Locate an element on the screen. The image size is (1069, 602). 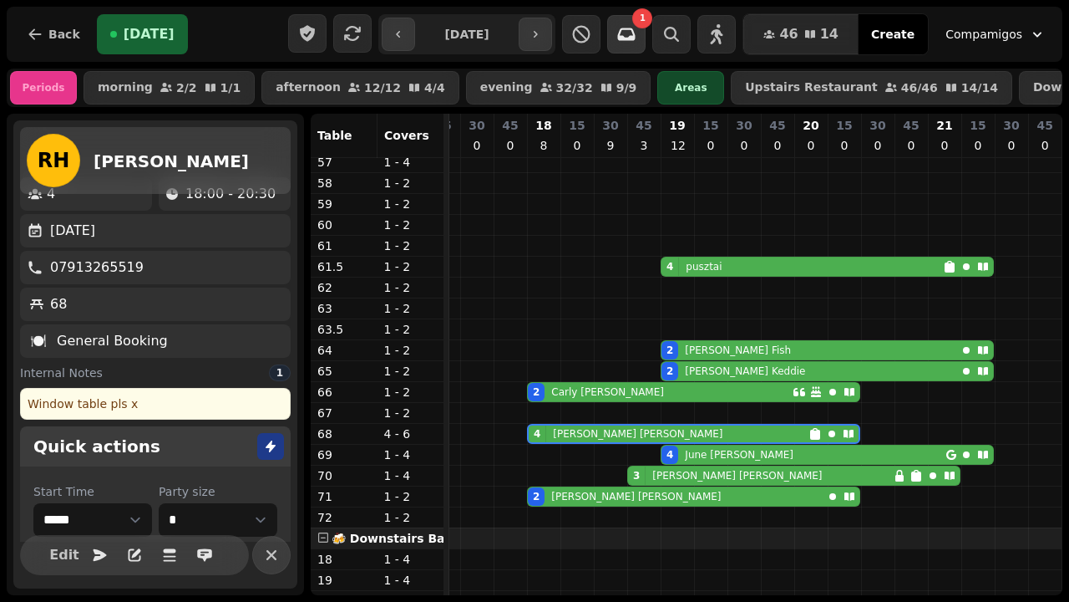
p: 70 is located at coordinates (344, 475).